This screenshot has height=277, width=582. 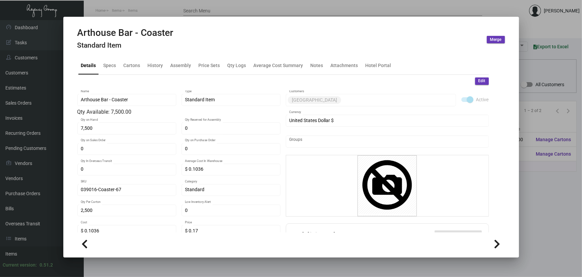 What do you see at coordinates (237, 65) in the screenshot?
I see `div: Qty Logs` at bounding box center [237, 65].